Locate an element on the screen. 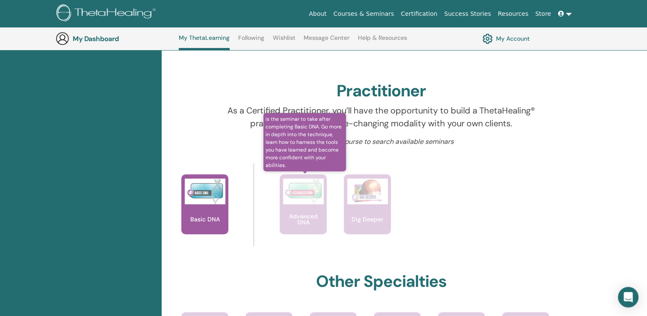 The height and width of the screenshot is (316, 647). a: My Account is located at coordinates (506, 38).